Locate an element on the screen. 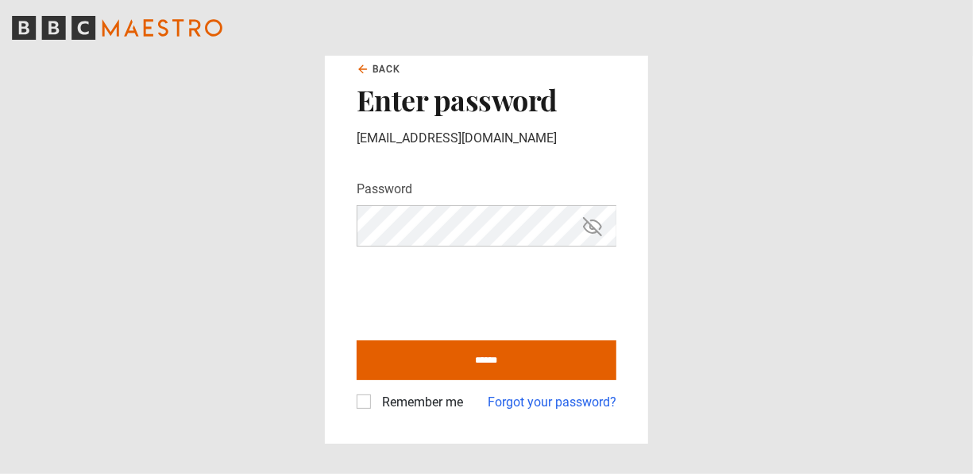  label: Remember me is located at coordinates (420, 402).